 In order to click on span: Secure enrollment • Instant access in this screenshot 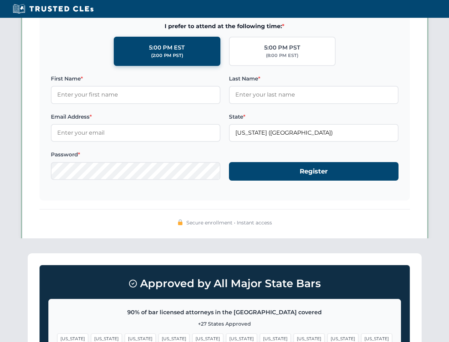, I will do `click(229, 222)`.